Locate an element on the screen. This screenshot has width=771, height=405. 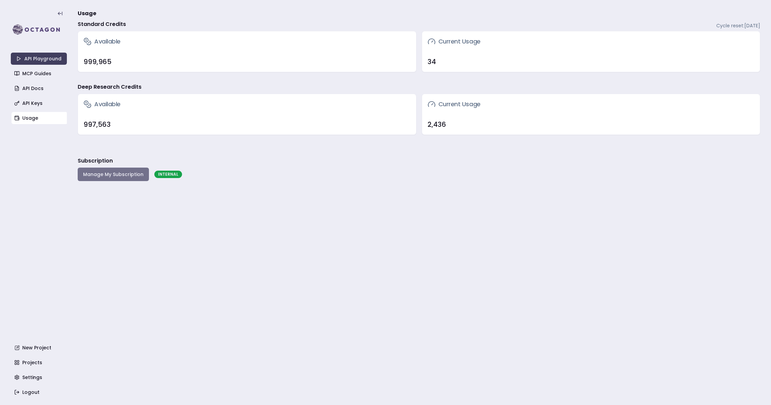
div: INTERNAL is located at coordinates (168, 175).